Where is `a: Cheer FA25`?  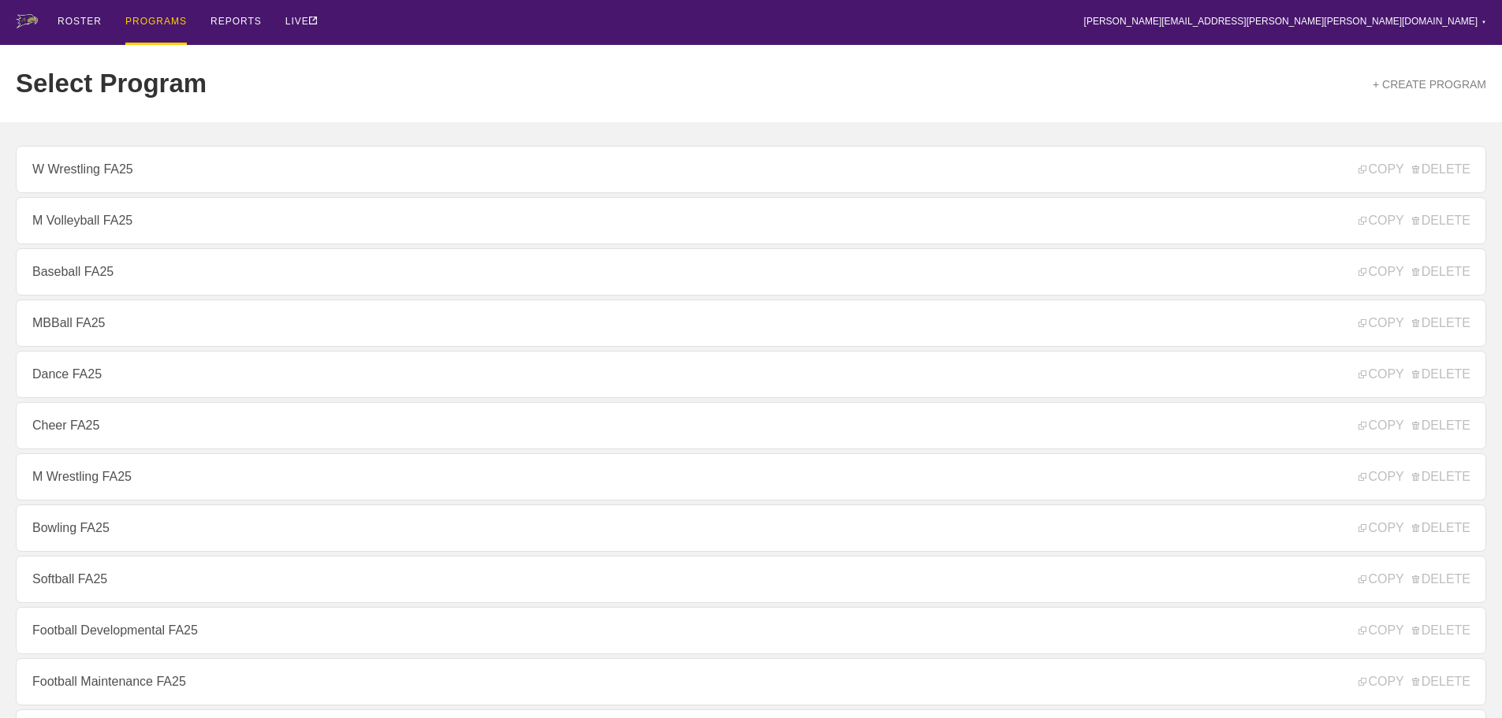 a: Cheer FA25 is located at coordinates (750, 426).